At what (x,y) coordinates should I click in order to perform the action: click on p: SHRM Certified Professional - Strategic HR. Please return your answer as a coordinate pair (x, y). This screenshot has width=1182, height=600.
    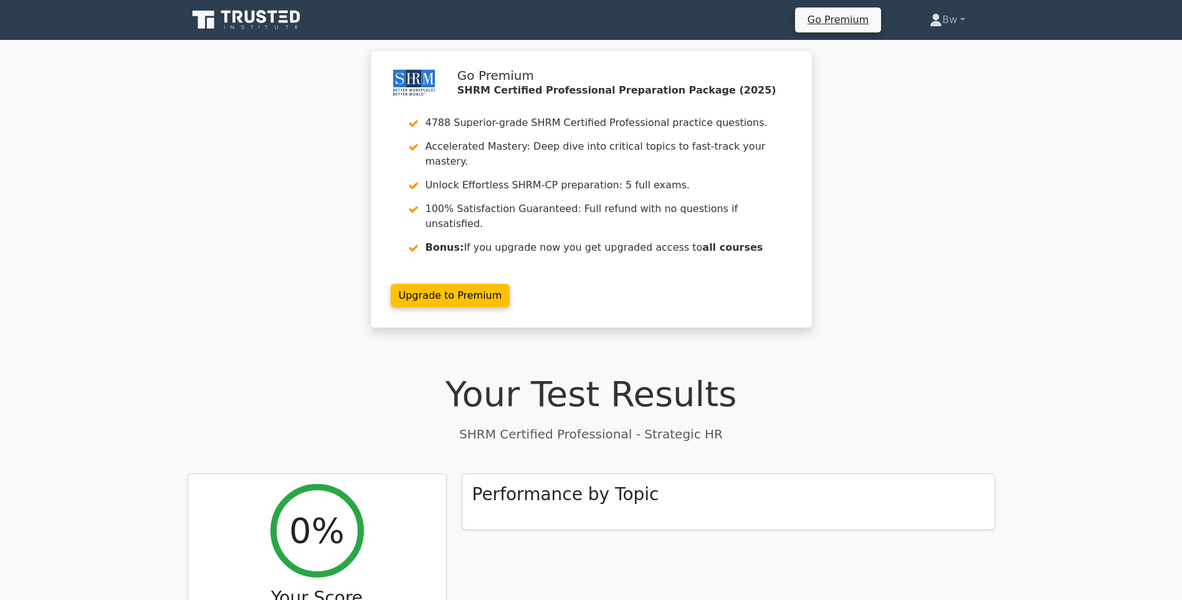
    Looking at the image, I should click on (591, 434).